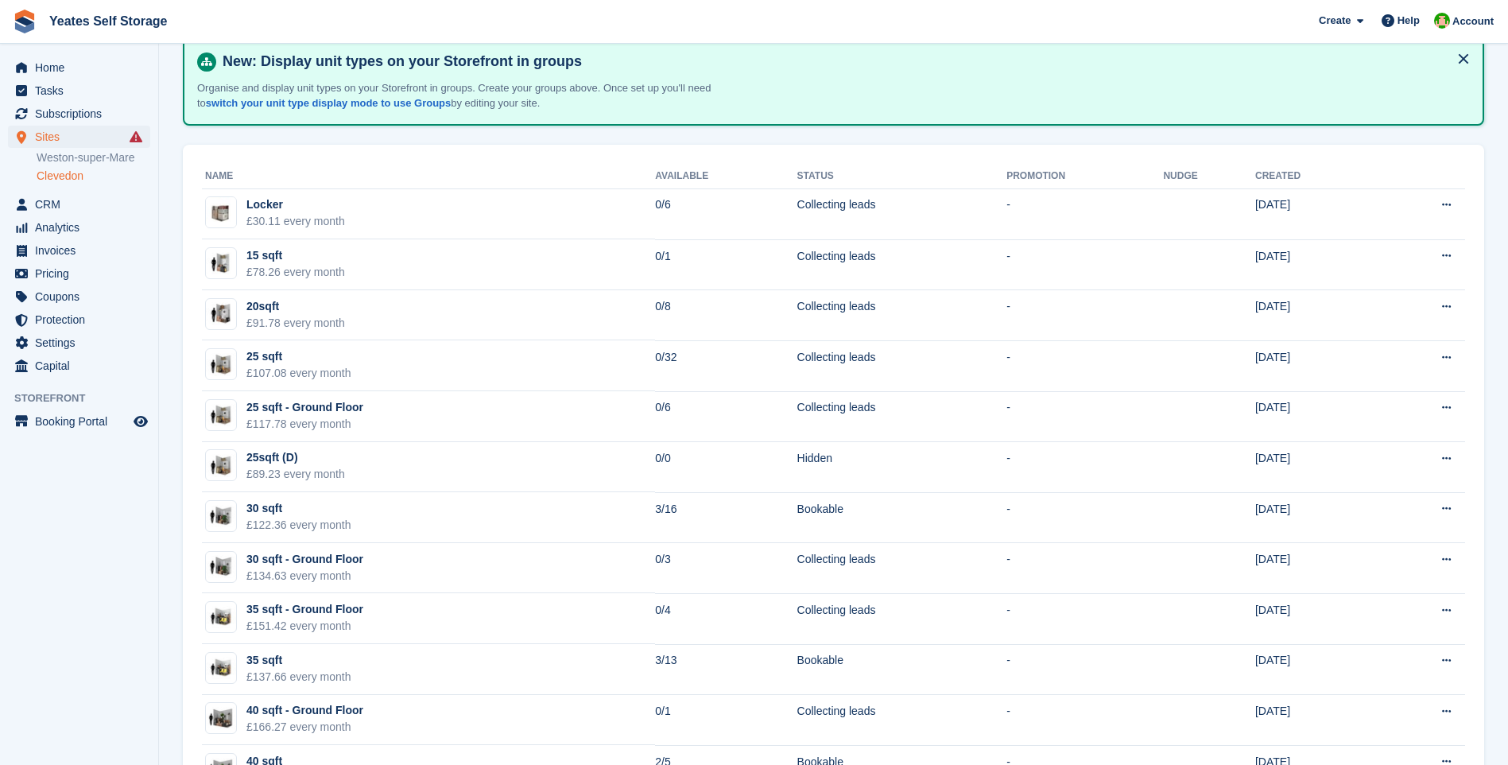  I want to click on span: Coupons, so click(83, 296).